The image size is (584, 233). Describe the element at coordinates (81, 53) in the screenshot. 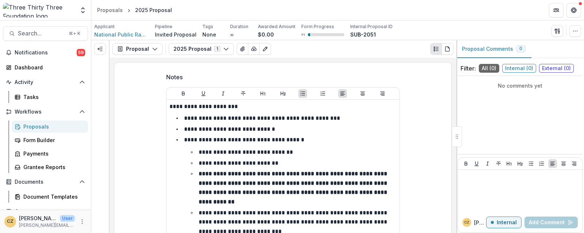

I see `span: 59` at that location.